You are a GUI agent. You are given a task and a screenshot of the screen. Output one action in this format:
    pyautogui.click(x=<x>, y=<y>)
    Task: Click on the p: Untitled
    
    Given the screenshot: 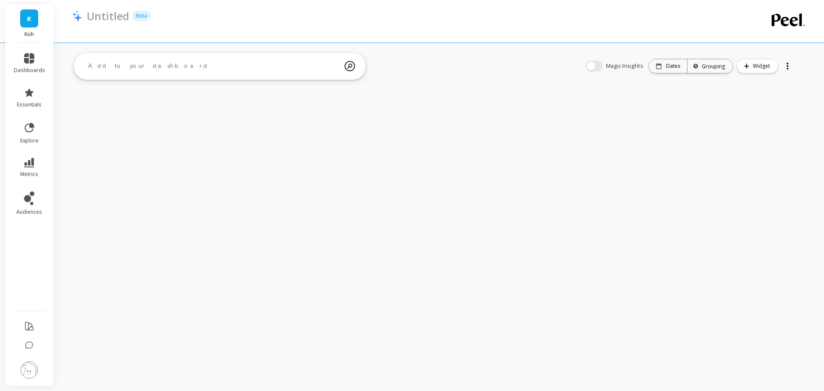 What is the action you would take?
    pyautogui.click(x=108, y=16)
    